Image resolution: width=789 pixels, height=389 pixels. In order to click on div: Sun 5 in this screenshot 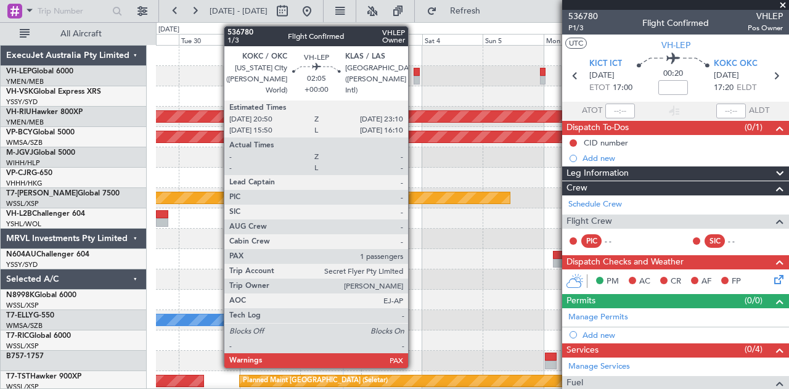, I will do `click(513, 39)`.